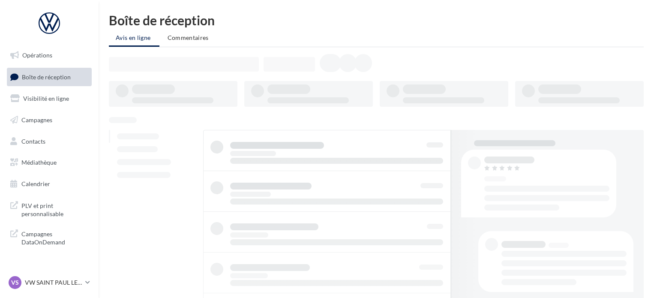 The image size is (654, 298). What do you see at coordinates (49, 98) in the screenshot?
I see `a: Visibilité en ligne` at bounding box center [49, 98].